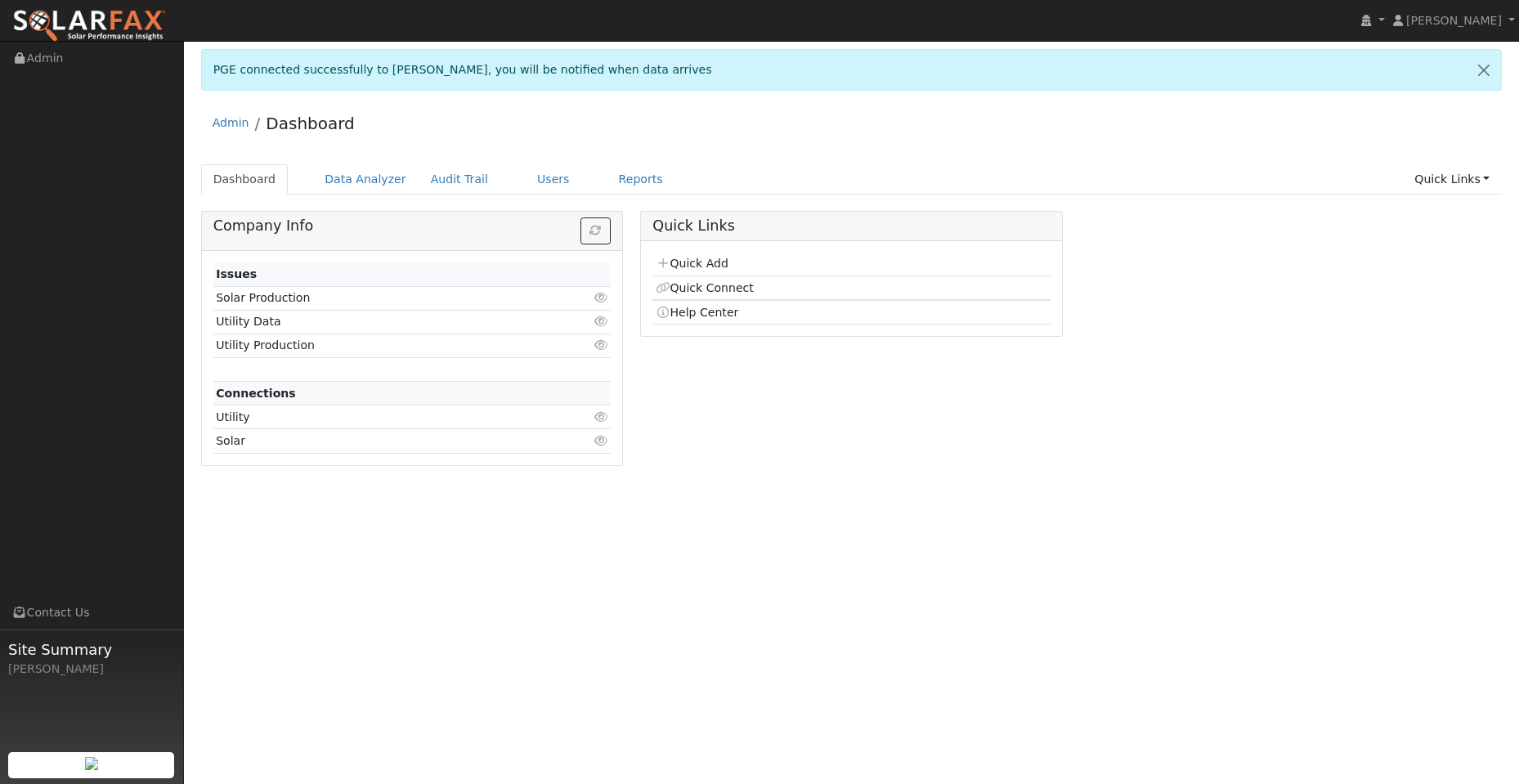  I want to click on a: Users, so click(553, 179).